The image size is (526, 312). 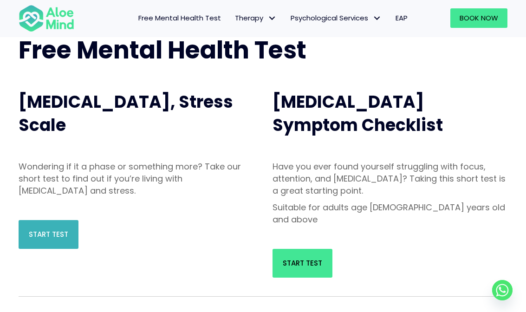 I want to click on a: Book Now, so click(x=478, y=18).